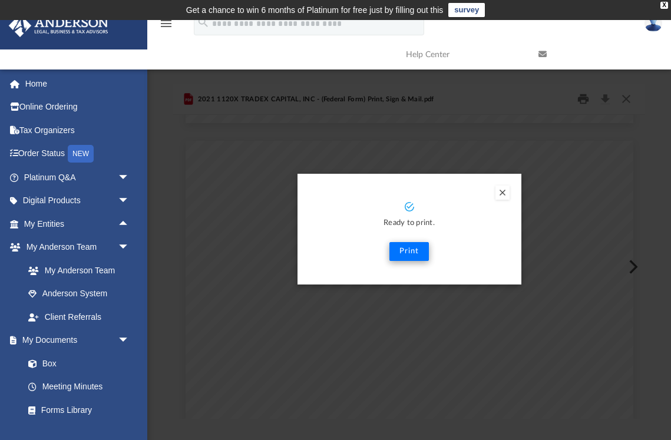 The image size is (671, 440). I want to click on a: survey, so click(466, 10).